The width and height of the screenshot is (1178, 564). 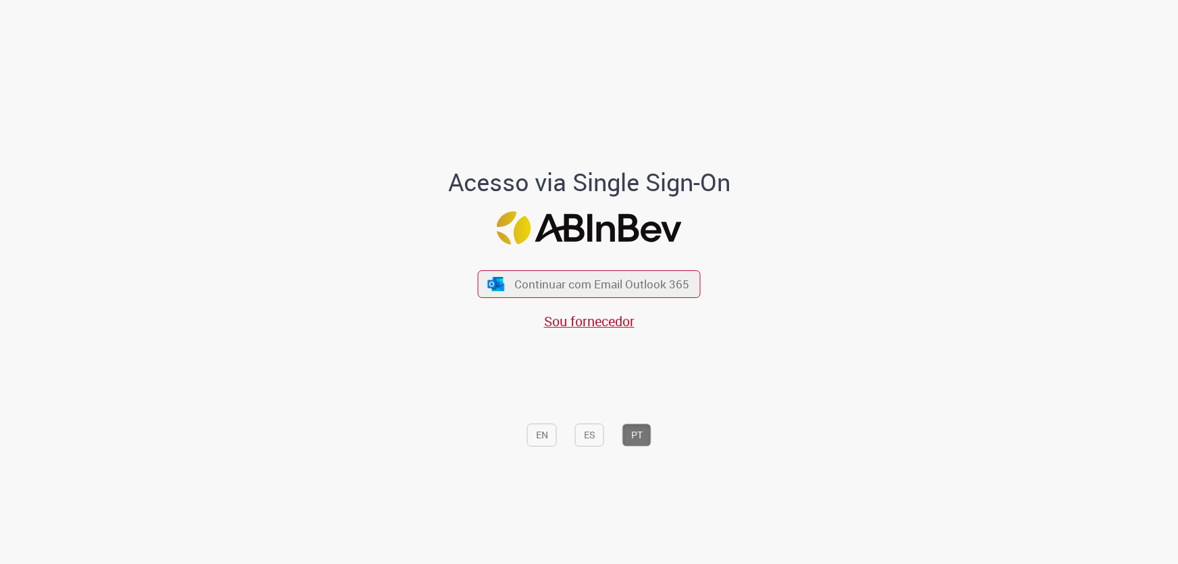 I want to click on span: Continuar com Email Outlook 365, so click(x=601, y=283).